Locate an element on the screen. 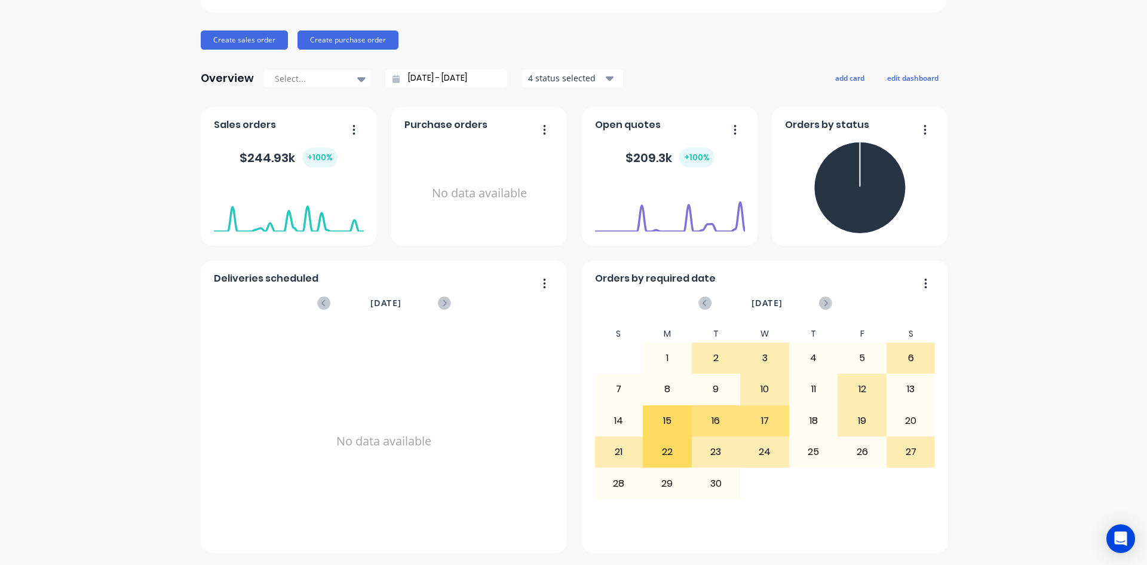 Image resolution: width=1147 pixels, height=565 pixels. div: 15 is located at coordinates (667, 421).